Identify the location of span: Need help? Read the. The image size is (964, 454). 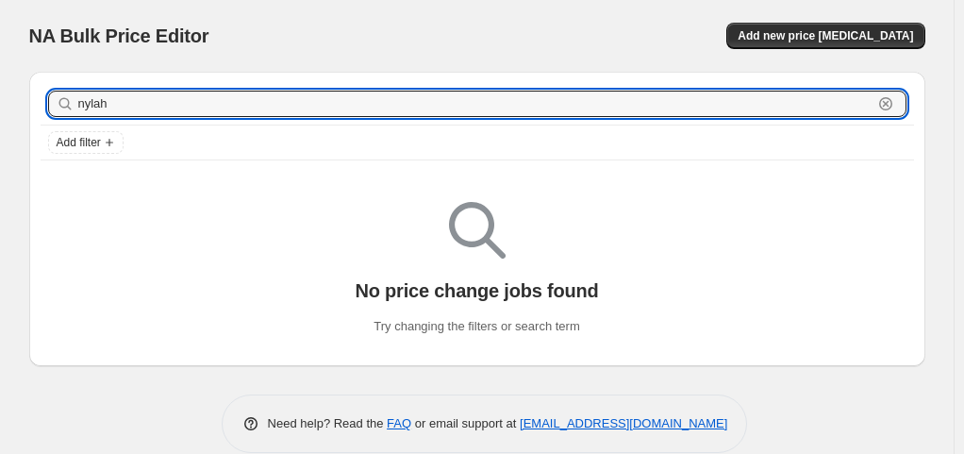
(327, 423).